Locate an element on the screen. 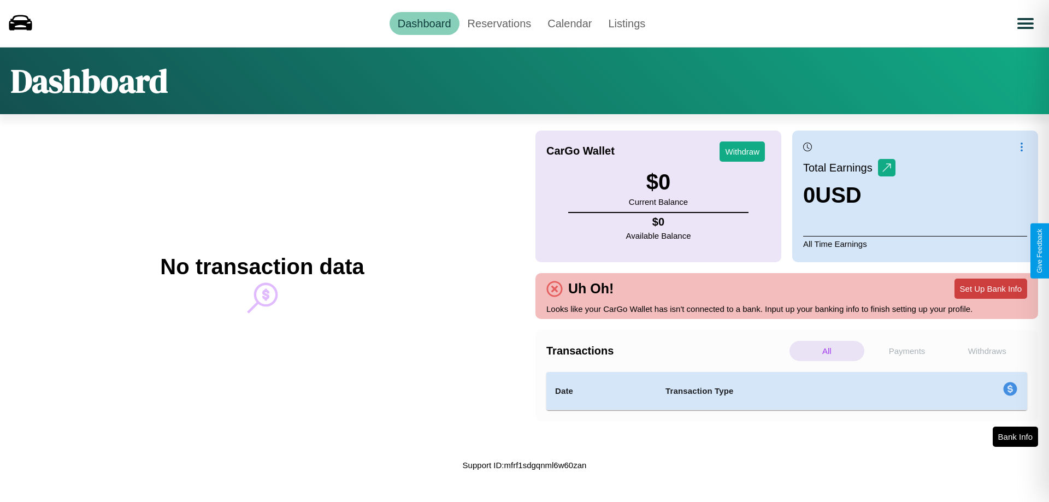 Image resolution: width=1049 pixels, height=502 pixels. p: Support ID: mfrf1sdgqnml6w60zan is located at coordinates (525, 465).